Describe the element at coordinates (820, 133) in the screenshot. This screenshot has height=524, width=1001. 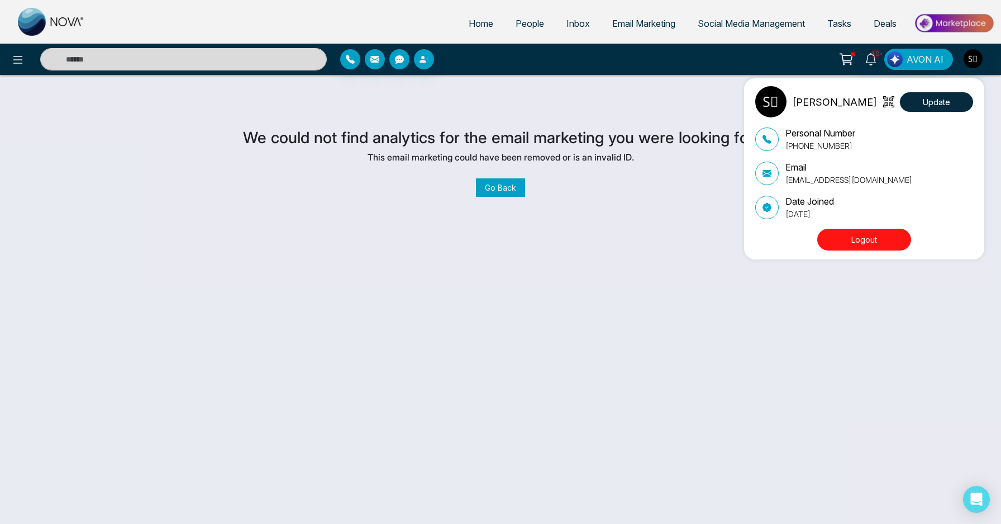
I see `p: Personal Number` at that location.